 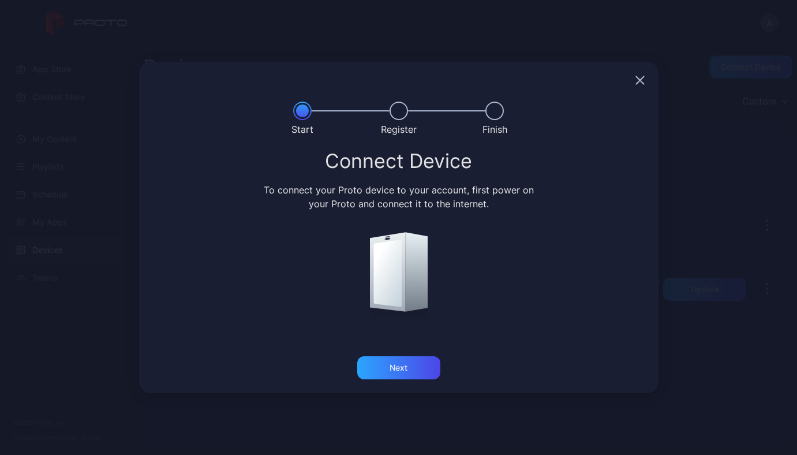 I want to click on div: Connect Device, so click(x=399, y=161).